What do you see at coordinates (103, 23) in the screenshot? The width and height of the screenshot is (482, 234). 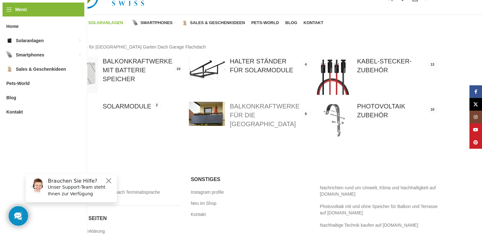 I see `a: Solaranlagen` at bounding box center [103, 23].